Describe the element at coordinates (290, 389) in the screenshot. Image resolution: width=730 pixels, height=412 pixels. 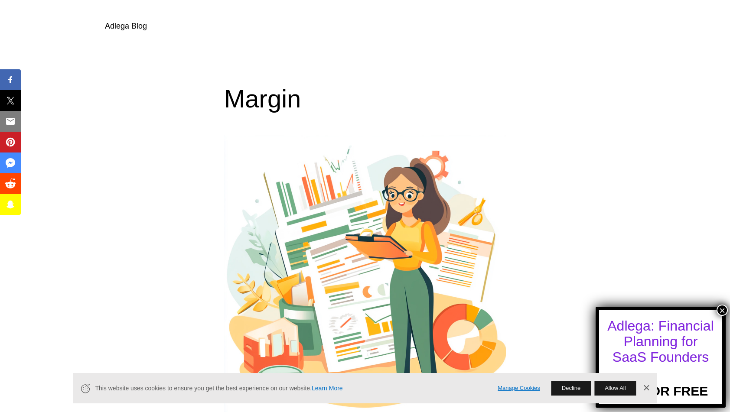
I see `span: This website uses cookies to ensure you get the best experience on our website.` at that location.